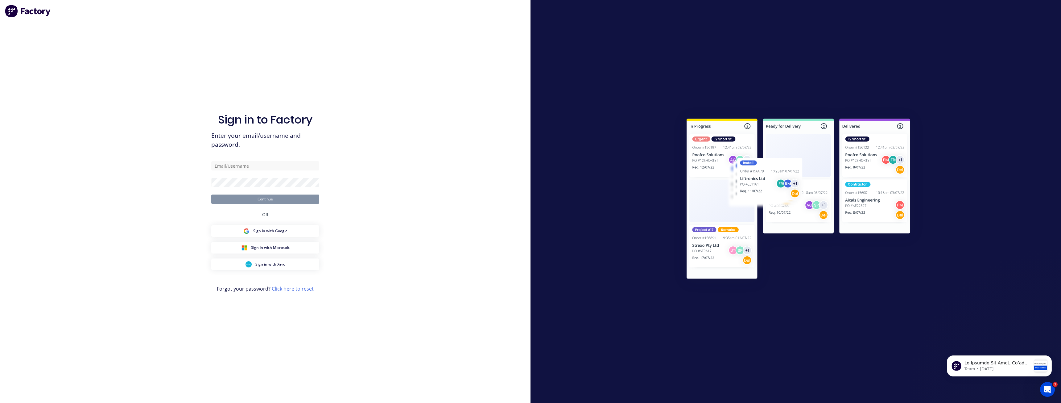 The width and height of the screenshot is (1061, 403). Describe the element at coordinates (270, 247) in the screenshot. I see `span: Sign in with Microsoft` at that location.